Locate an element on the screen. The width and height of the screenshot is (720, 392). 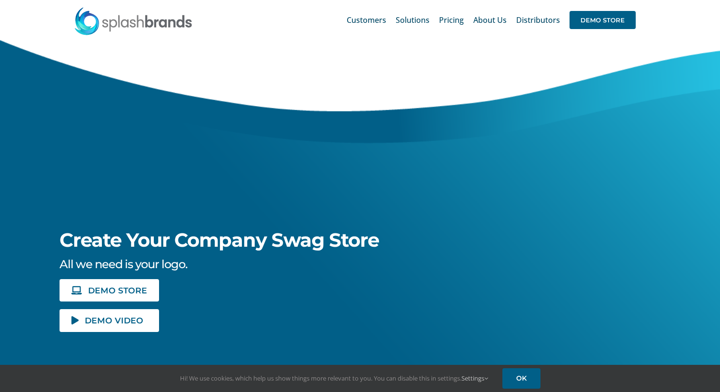
img: SplashBrands.com Logo is located at coordinates (133, 21).